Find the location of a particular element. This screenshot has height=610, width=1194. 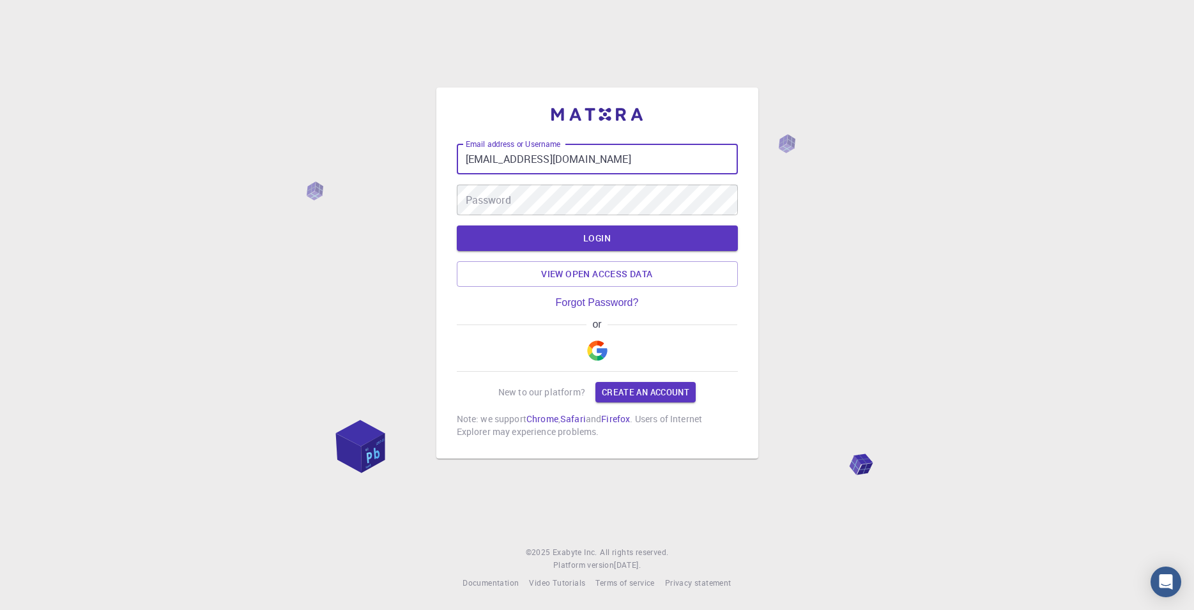

a: Forgot Password? is located at coordinates (597, 303).